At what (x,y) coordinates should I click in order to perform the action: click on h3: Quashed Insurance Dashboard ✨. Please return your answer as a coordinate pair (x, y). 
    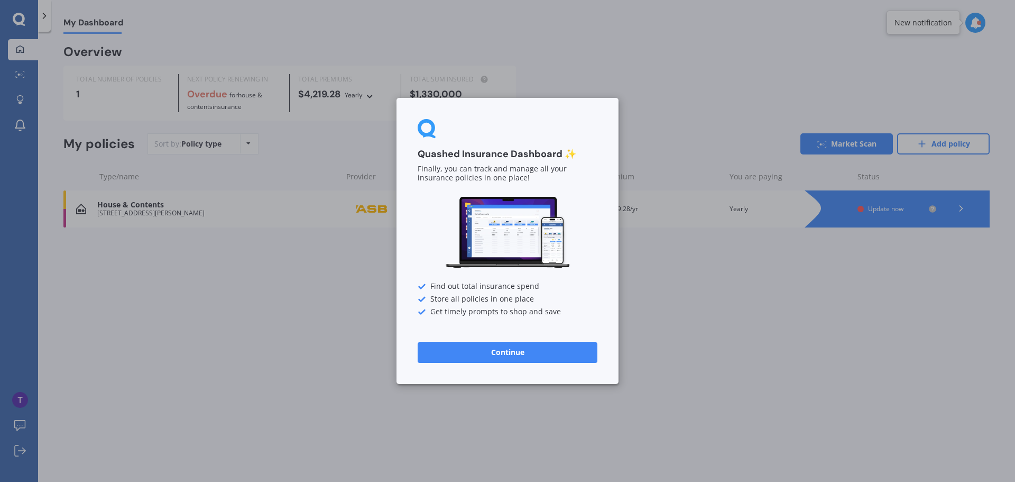
    Looking at the image, I should click on (508, 154).